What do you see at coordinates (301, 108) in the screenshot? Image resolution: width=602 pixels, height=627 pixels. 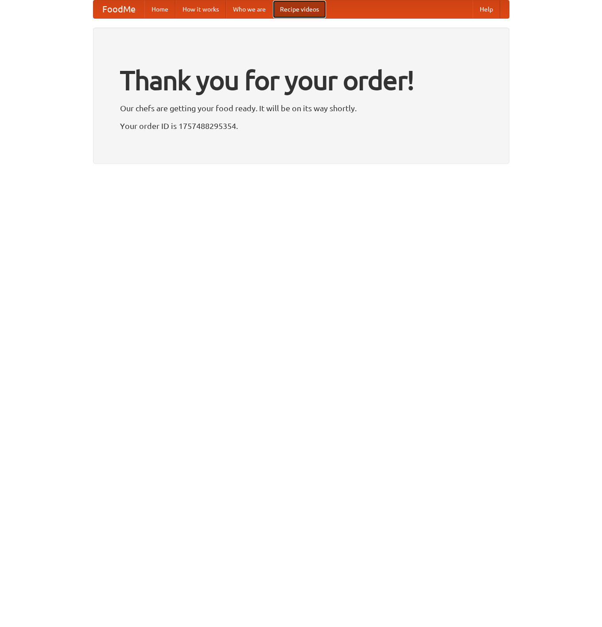 I see `p: Our chefs are getting your food ready. It will be on its way shortly.` at bounding box center [301, 108].